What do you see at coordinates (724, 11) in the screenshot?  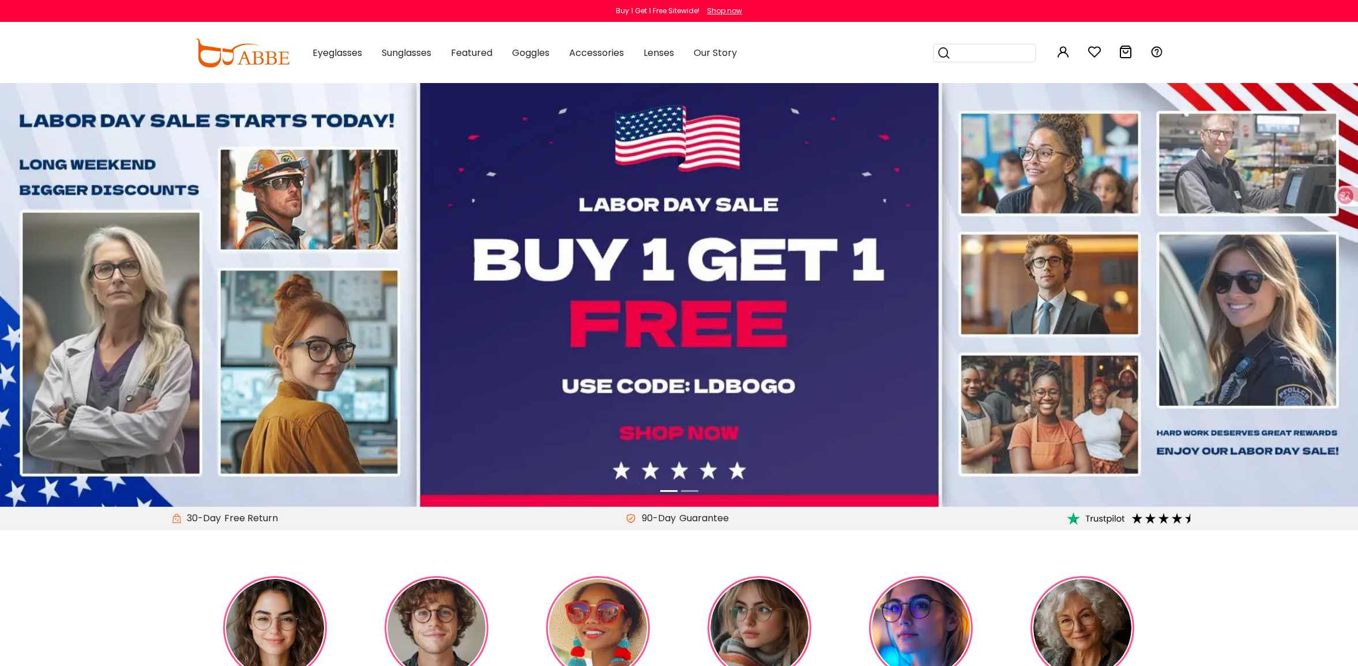 I see `div: Shop now` at bounding box center [724, 11].